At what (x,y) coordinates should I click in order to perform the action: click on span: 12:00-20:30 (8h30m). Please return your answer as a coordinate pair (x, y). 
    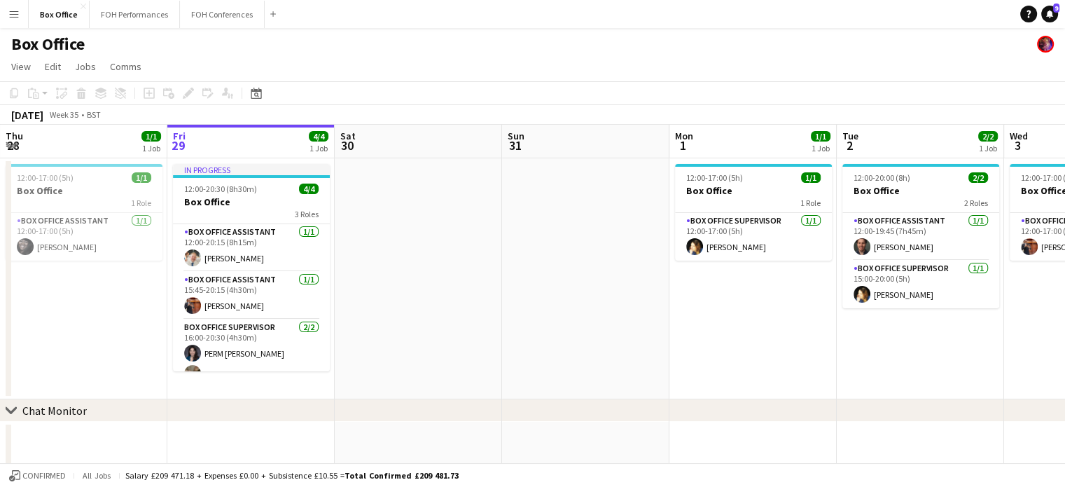
    Looking at the image, I should click on (221, 188).